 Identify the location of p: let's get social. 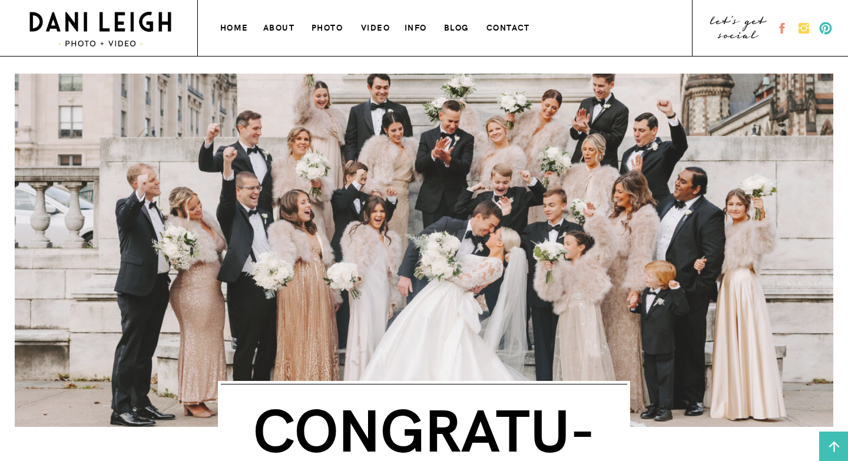
(738, 28).